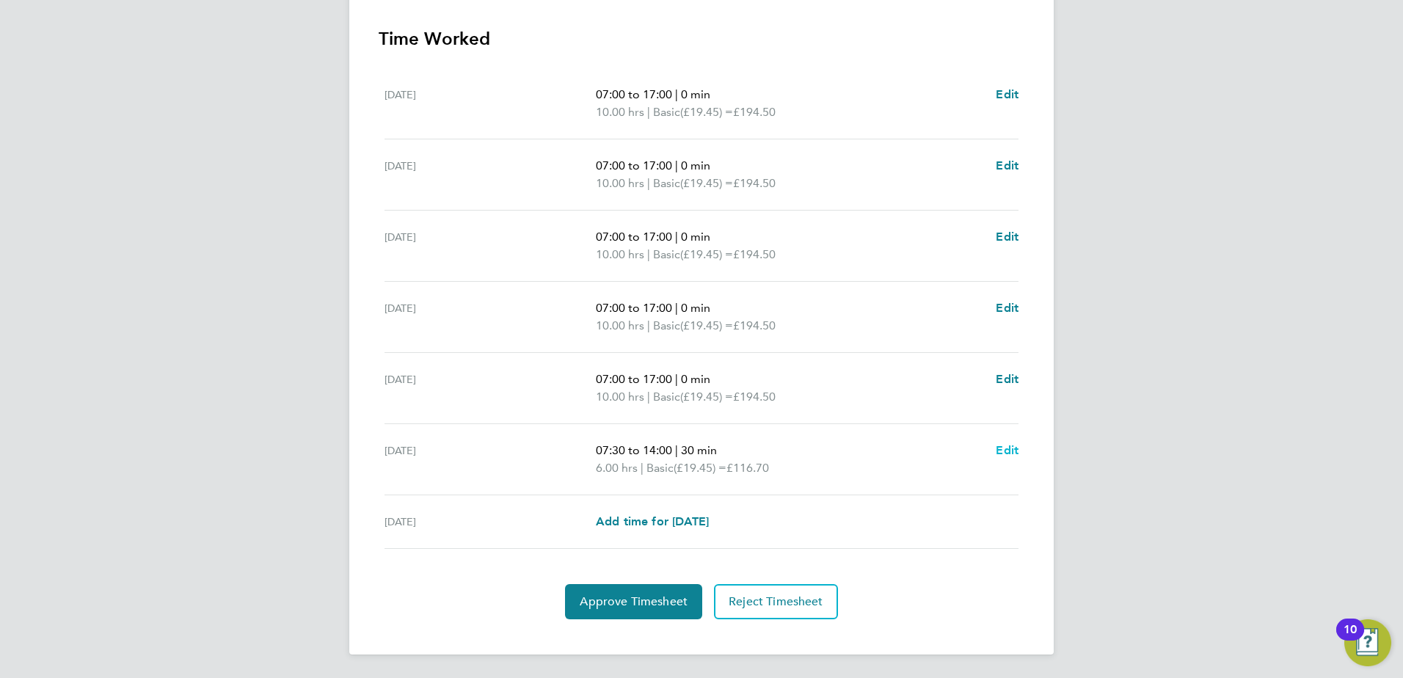  I want to click on span: Reject Timesheet, so click(776, 602).